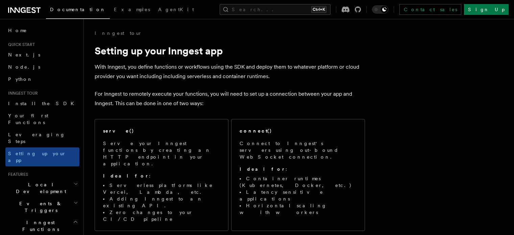 This screenshot has height=235, width=514. I want to click on p: Connect to Inngest's servers using out-bound WebSocket connection., so click(298, 150).